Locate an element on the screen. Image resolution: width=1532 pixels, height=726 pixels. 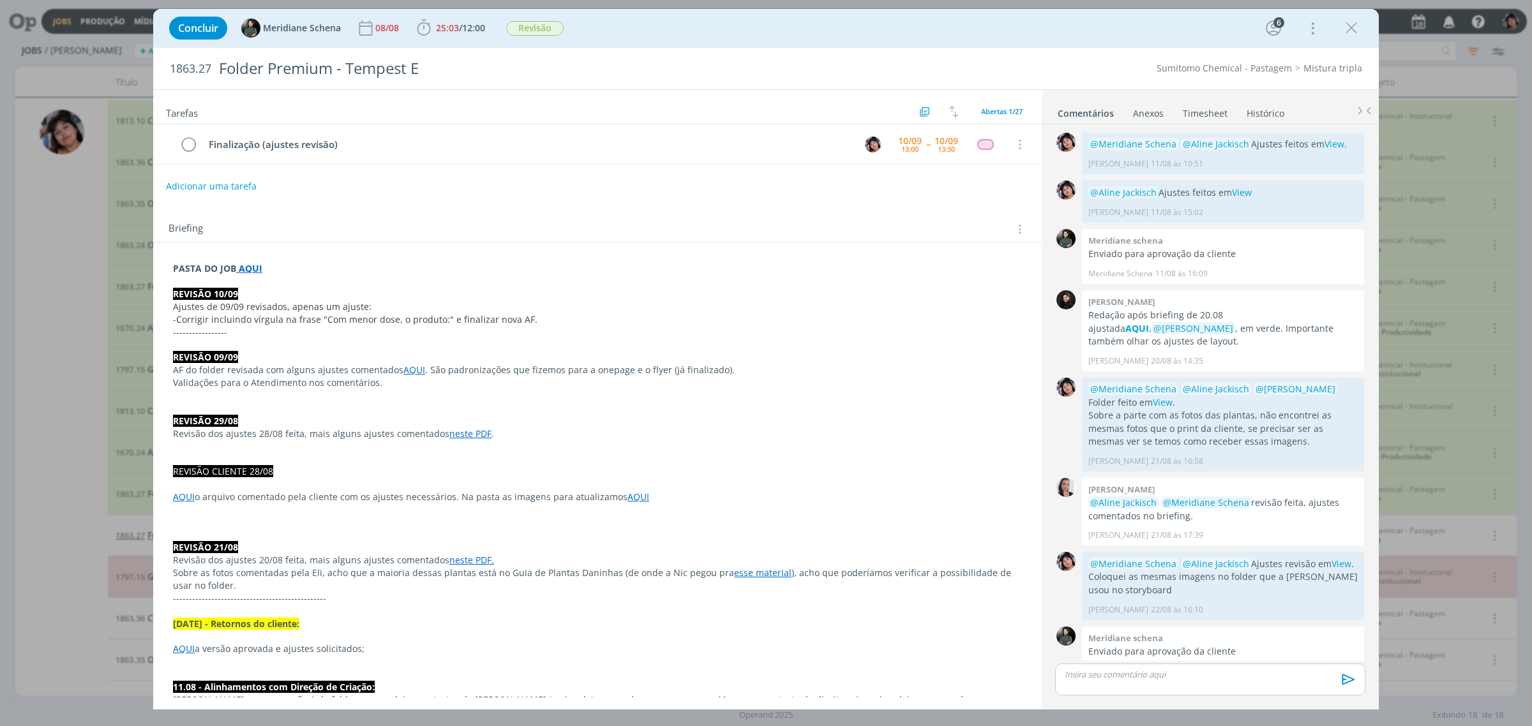
span: 11/08 às 10:51 is located at coordinates (1177, 164).